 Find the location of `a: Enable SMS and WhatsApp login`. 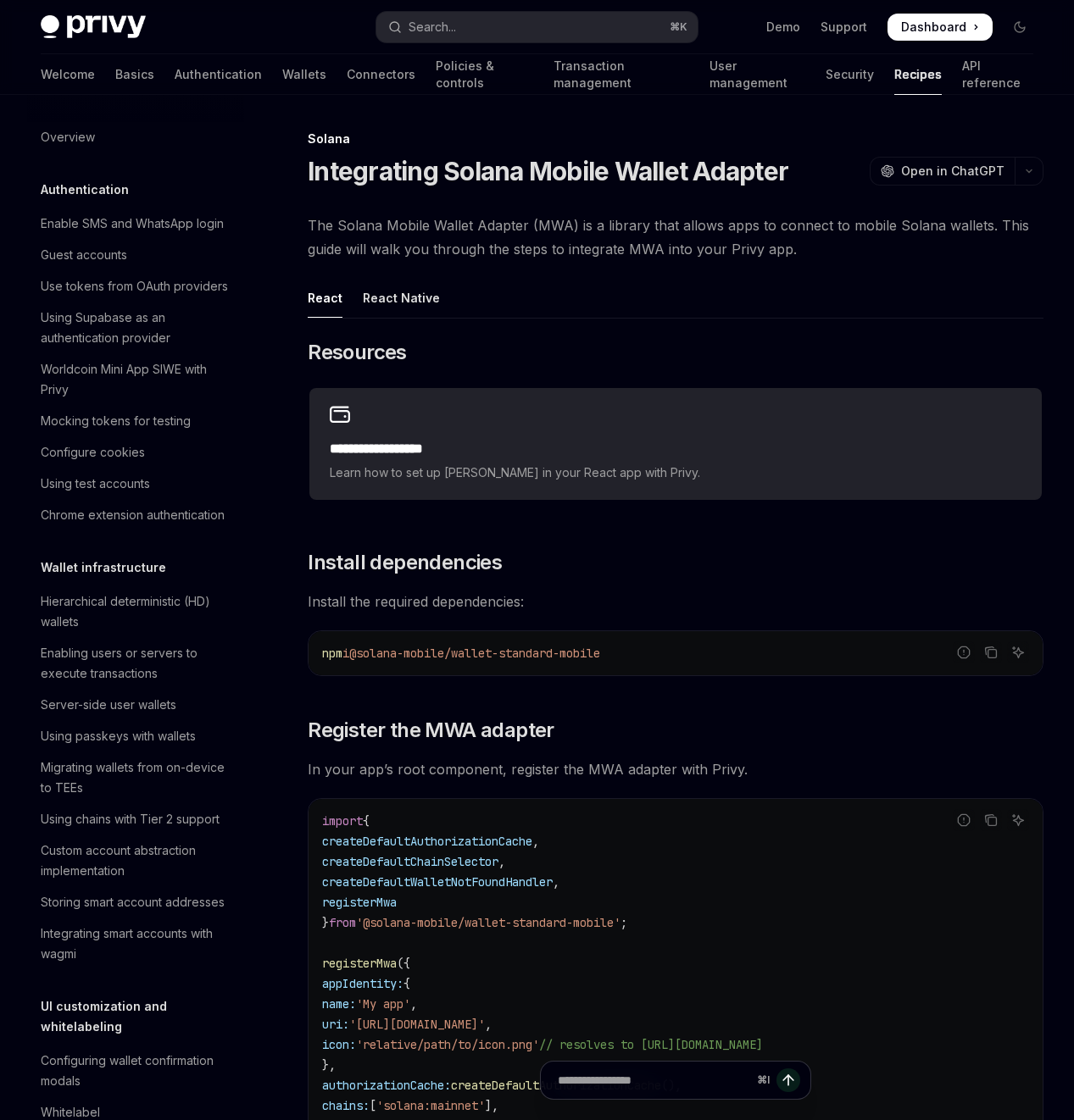

a: Enable SMS and WhatsApp login is located at coordinates (135, 224).